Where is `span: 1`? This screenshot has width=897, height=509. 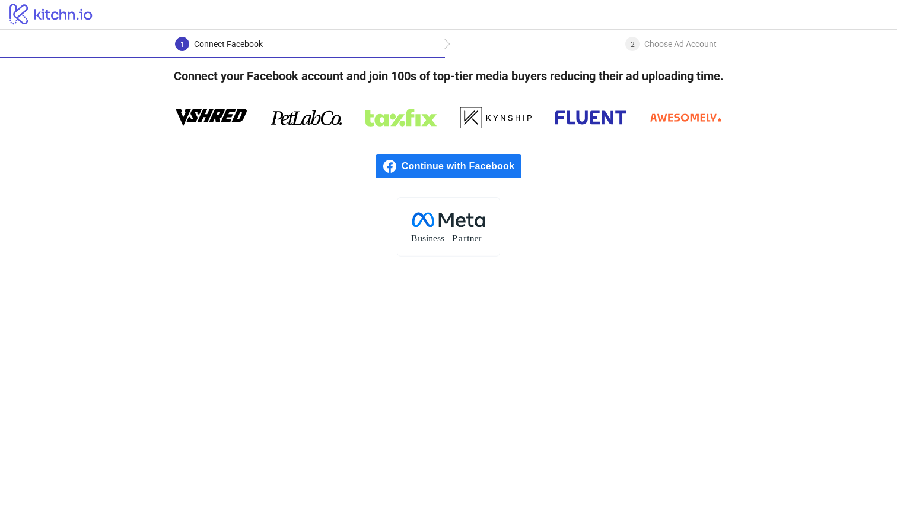 span: 1 is located at coordinates (182, 45).